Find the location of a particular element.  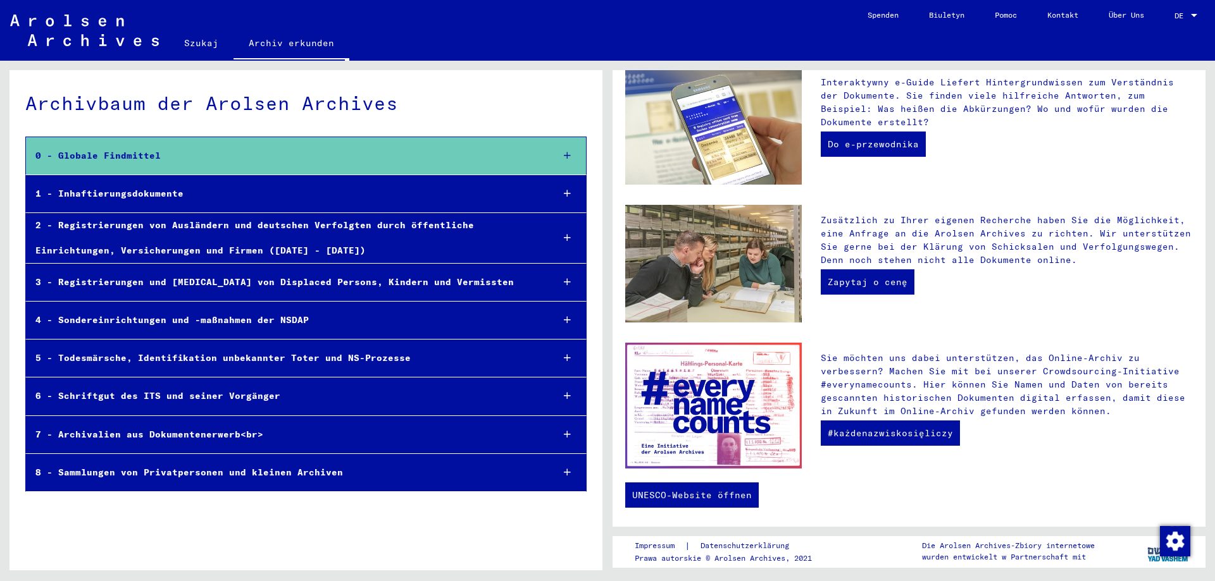

img: inquiries.jpg is located at coordinates (713, 264).